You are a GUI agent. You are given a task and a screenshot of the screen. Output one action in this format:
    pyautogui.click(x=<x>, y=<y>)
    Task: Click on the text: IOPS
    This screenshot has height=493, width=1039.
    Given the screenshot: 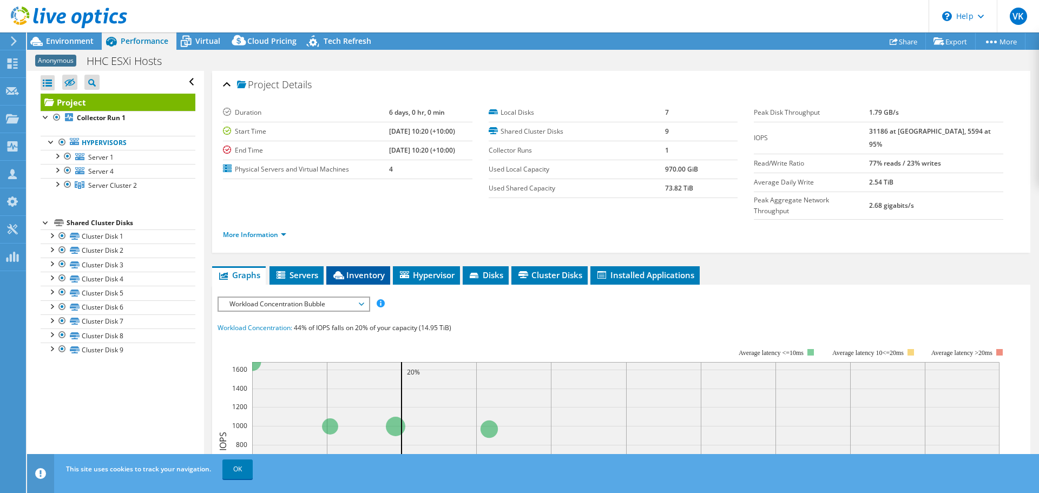 What is the action you would take?
    pyautogui.click(x=223, y=441)
    